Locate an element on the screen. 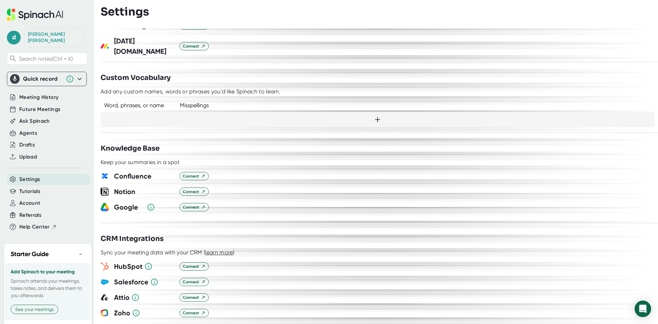 This screenshot has width=658, height=324. h3: Custom Vocabulary is located at coordinates (135, 78).